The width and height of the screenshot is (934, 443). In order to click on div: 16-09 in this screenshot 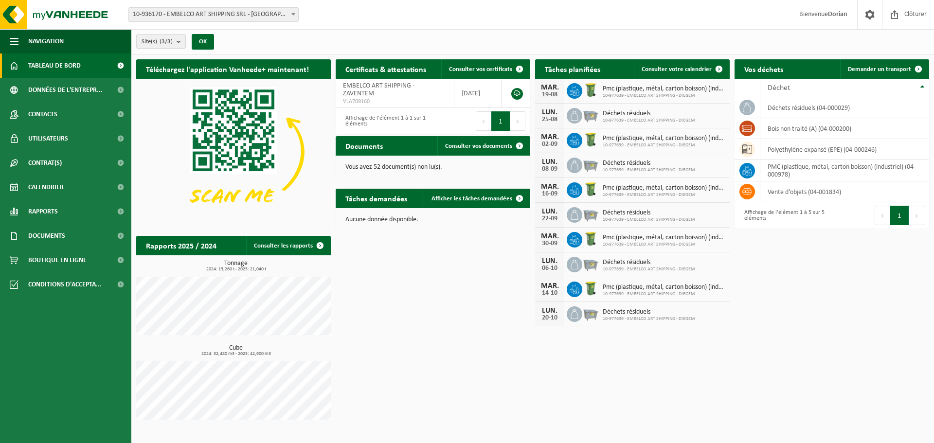, I will do `click(550, 194)`.